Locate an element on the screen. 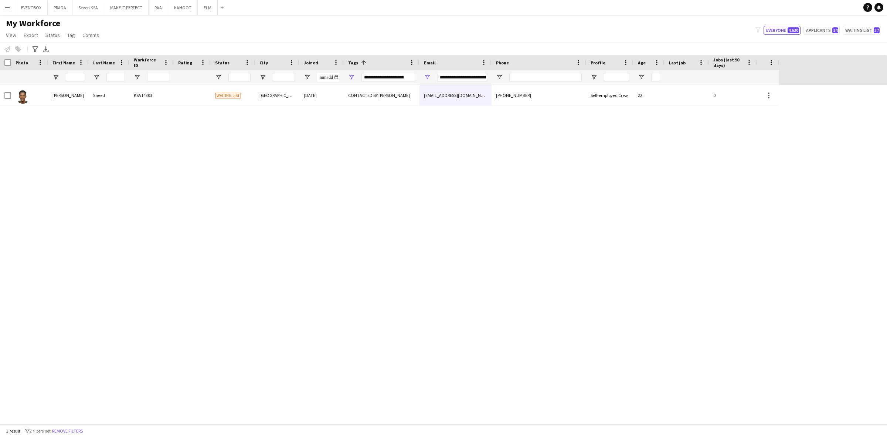 This screenshot has width=887, height=437. span: Profile is located at coordinates (598, 62).